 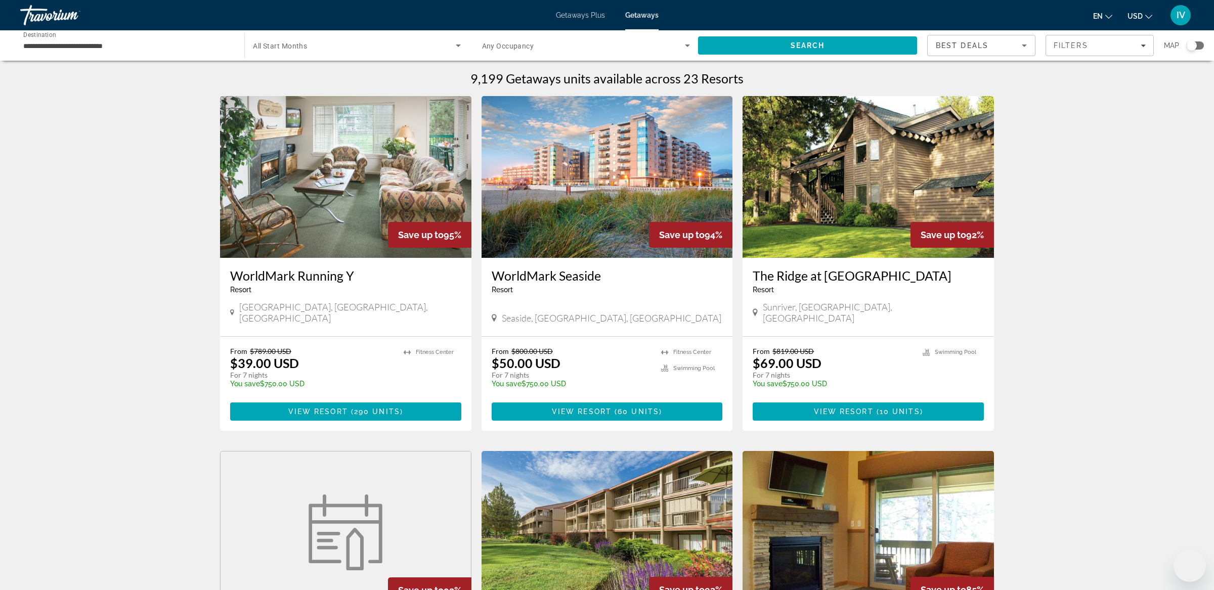 What do you see at coordinates (280, 46) in the screenshot?
I see `span: All Start Months` at bounding box center [280, 46].